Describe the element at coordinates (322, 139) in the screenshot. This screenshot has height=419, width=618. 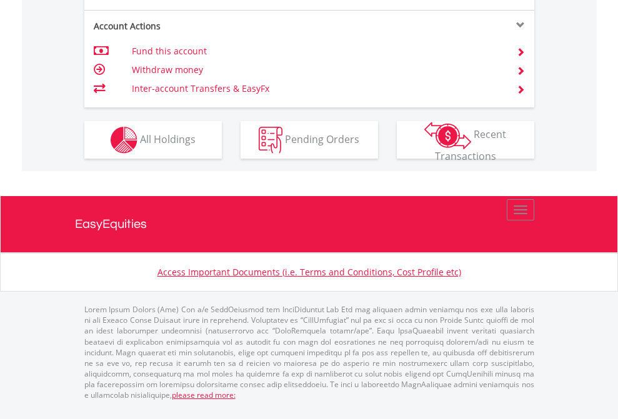
I see `span: Pending Orders` at that location.